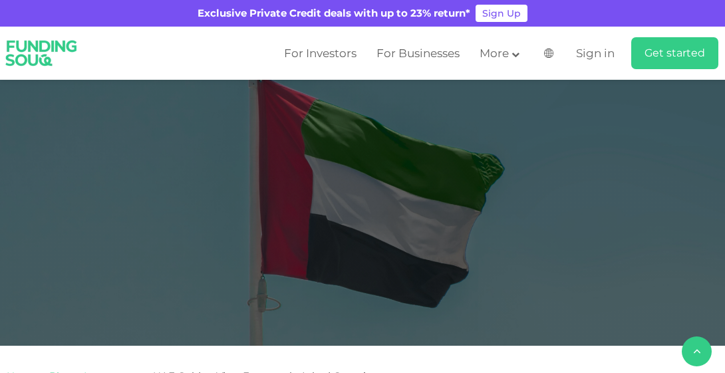  What do you see at coordinates (494, 53) in the screenshot?
I see `span: More` at bounding box center [494, 53].